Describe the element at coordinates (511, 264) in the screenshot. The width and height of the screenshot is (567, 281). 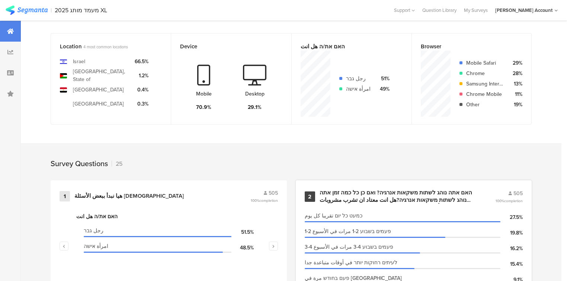
I see `div: 15.4%` at that location.